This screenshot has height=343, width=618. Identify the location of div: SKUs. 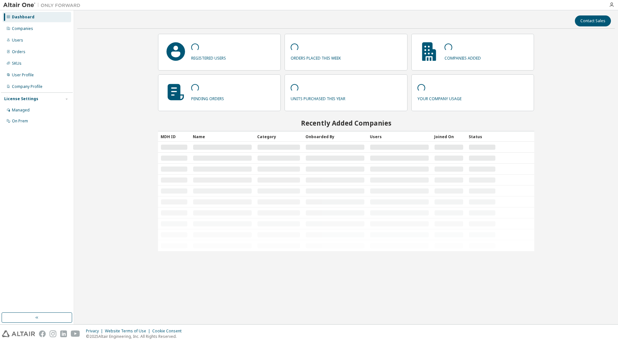
(17, 63).